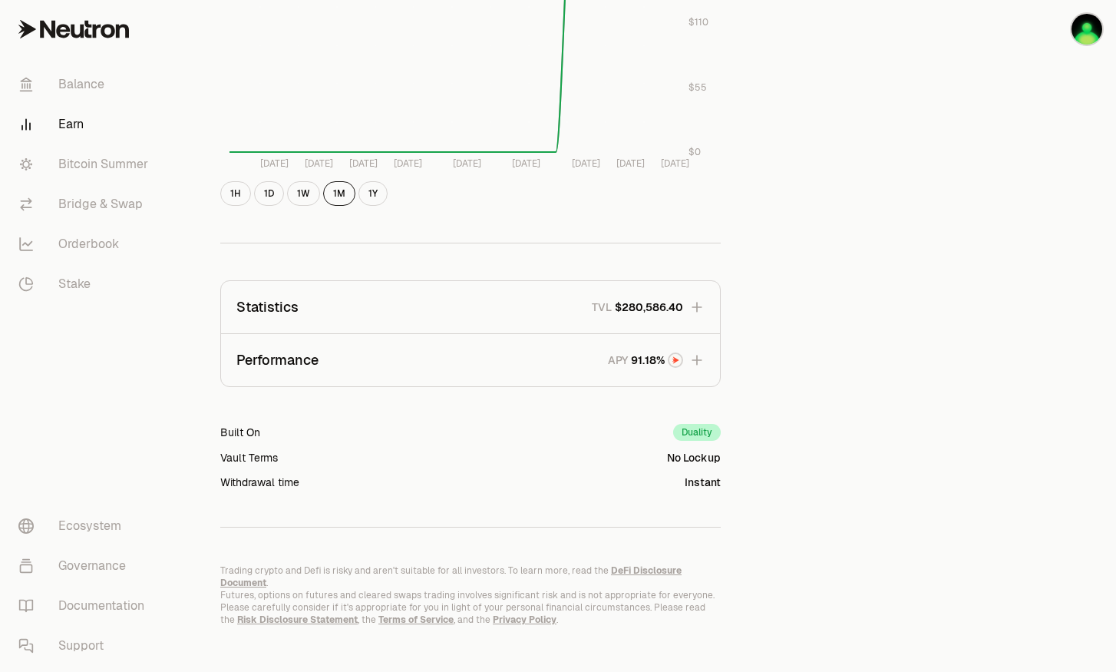  Describe the element at coordinates (86, 244) in the screenshot. I see `a: Orderbook` at that location.